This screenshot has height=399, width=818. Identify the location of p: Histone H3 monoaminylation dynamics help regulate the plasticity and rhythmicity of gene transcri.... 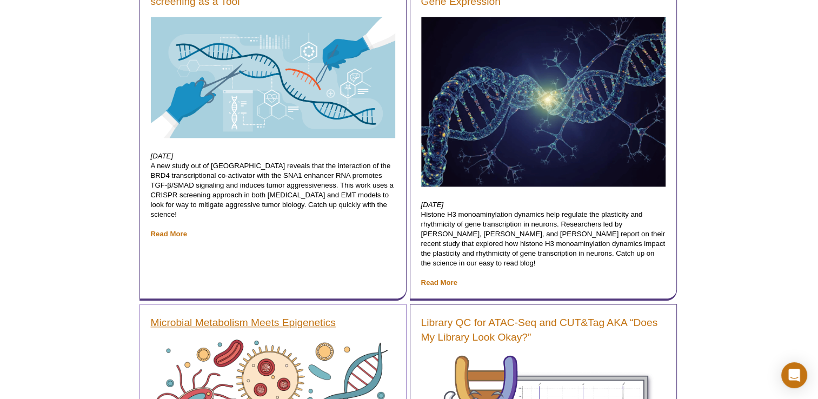
(543, 244).